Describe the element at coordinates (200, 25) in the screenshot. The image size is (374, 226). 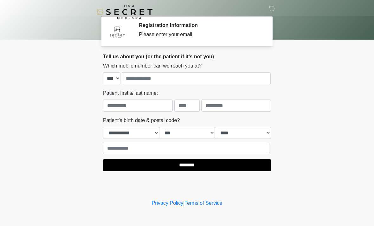
I see `h2: Registration Information` at that location.